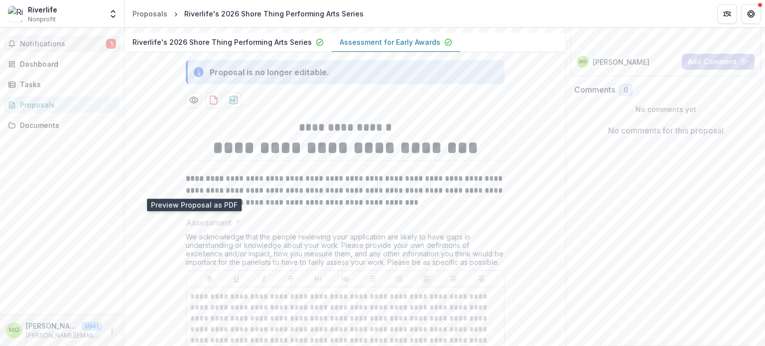 The height and width of the screenshot is (346, 765). I want to click on a: Tasks, so click(62, 84).